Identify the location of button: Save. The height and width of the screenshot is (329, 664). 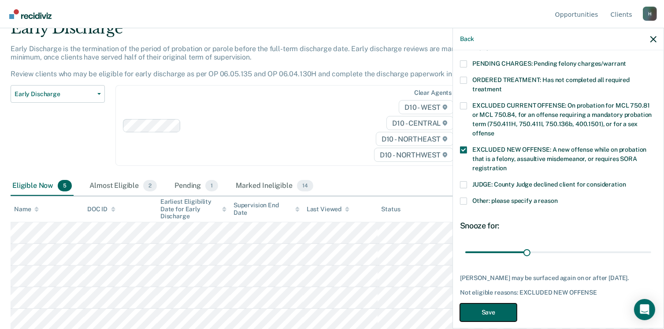
(488, 312).